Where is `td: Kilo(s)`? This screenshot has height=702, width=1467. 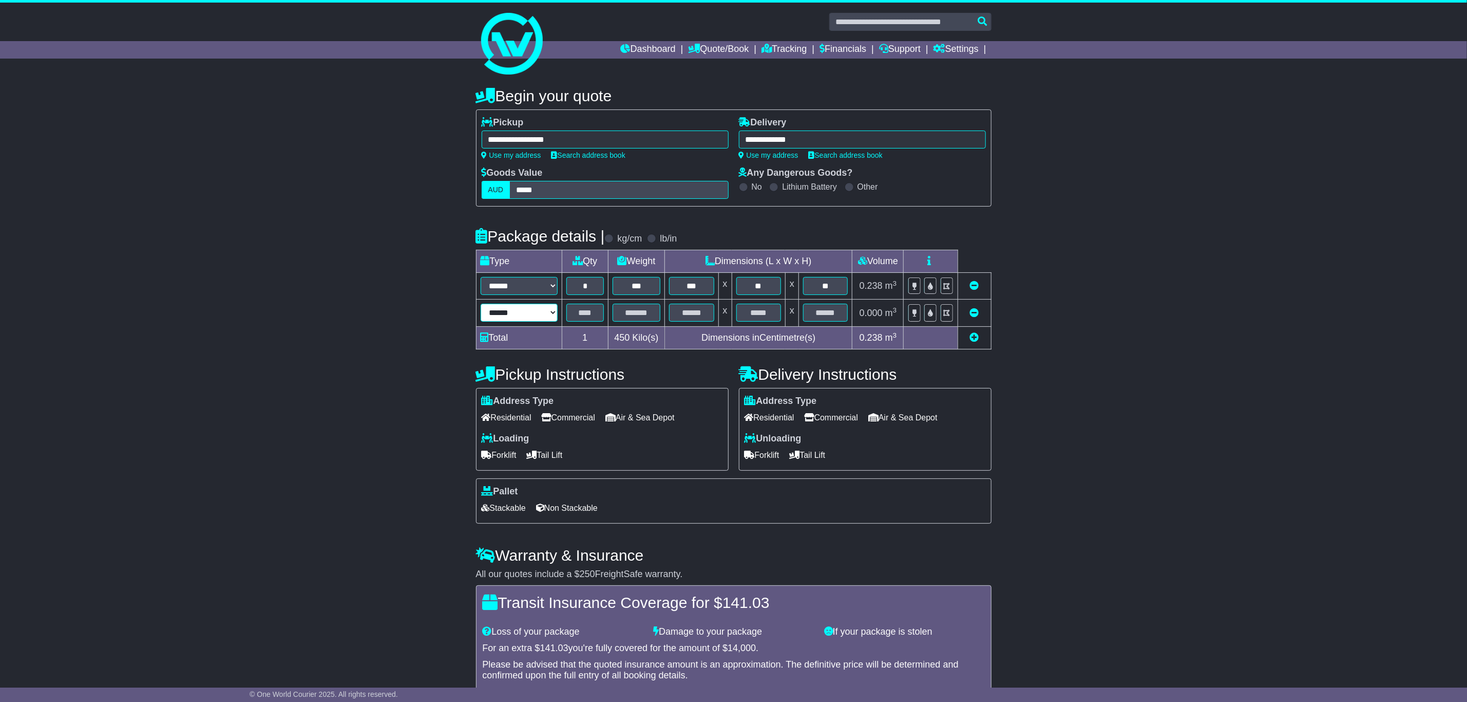 td: Kilo(s) is located at coordinates (637, 338).